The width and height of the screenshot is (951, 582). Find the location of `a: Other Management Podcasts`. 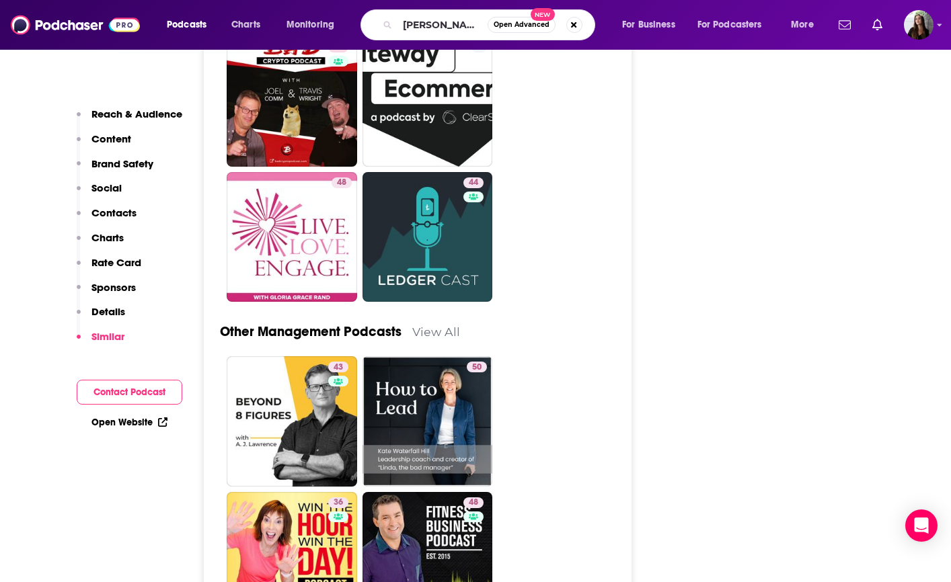

a: Other Management Podcasts is located at coordinates (311, 331).